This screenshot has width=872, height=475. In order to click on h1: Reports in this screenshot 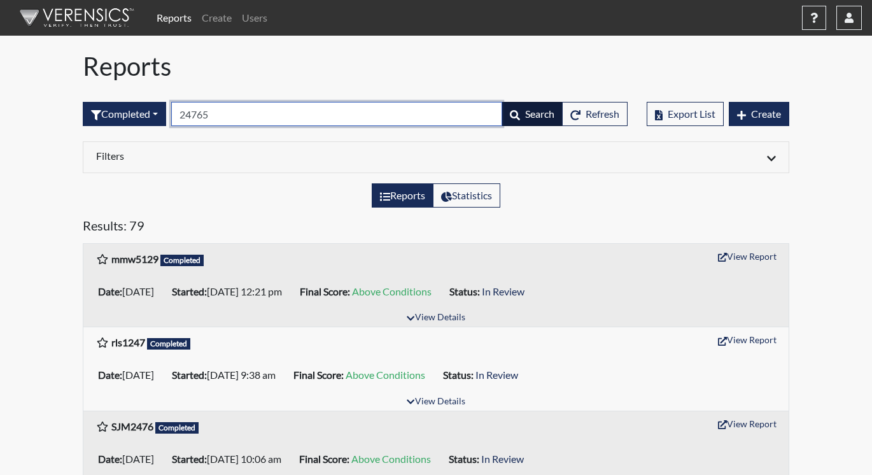, I will do `click(436, 66)`.